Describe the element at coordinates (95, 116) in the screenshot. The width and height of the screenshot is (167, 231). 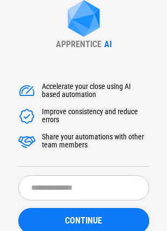
I see `div: Improve consistency and reduce errors` at that location.